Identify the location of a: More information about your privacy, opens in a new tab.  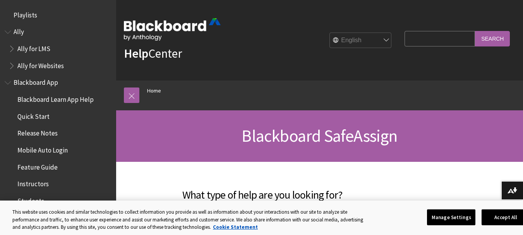
(235, 227).